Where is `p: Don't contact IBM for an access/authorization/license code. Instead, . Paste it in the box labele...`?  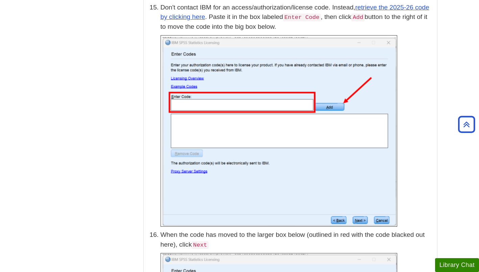
p: Don't contact IBM for an access/authorization/license code. Instead, . Paste it in the box labele... is located at coordinates (297, 17).